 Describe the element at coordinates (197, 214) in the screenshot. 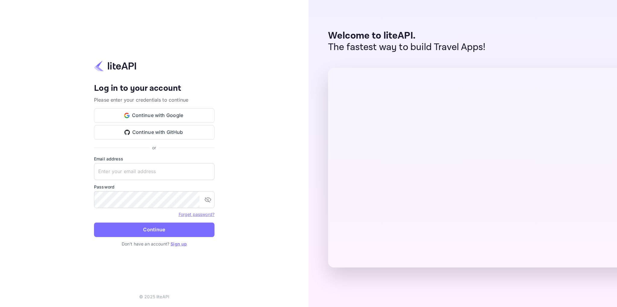

I see `a: Forget password?` at that location.